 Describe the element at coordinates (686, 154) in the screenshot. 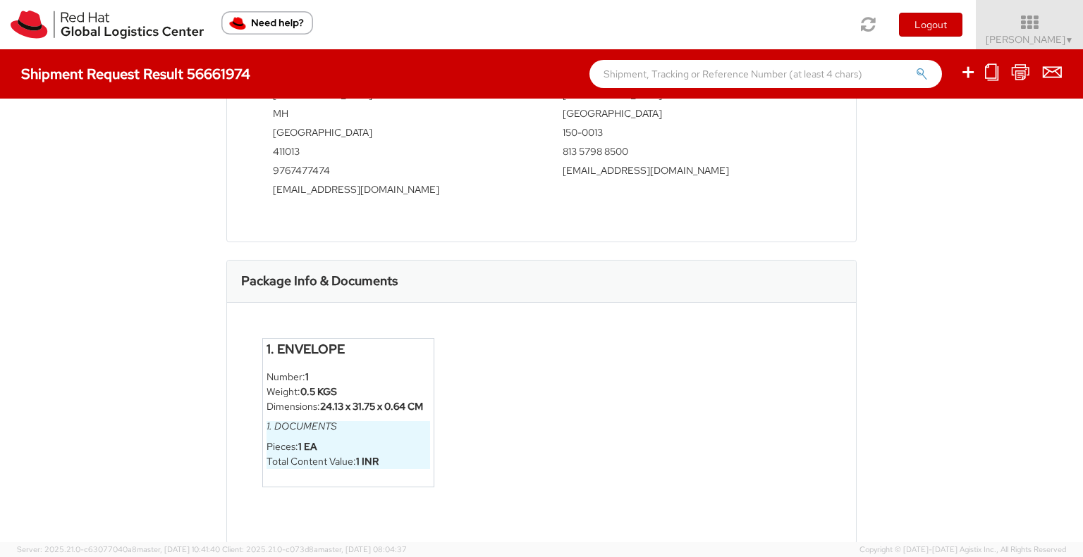

I see `td: 813 5798 8500` at that location.